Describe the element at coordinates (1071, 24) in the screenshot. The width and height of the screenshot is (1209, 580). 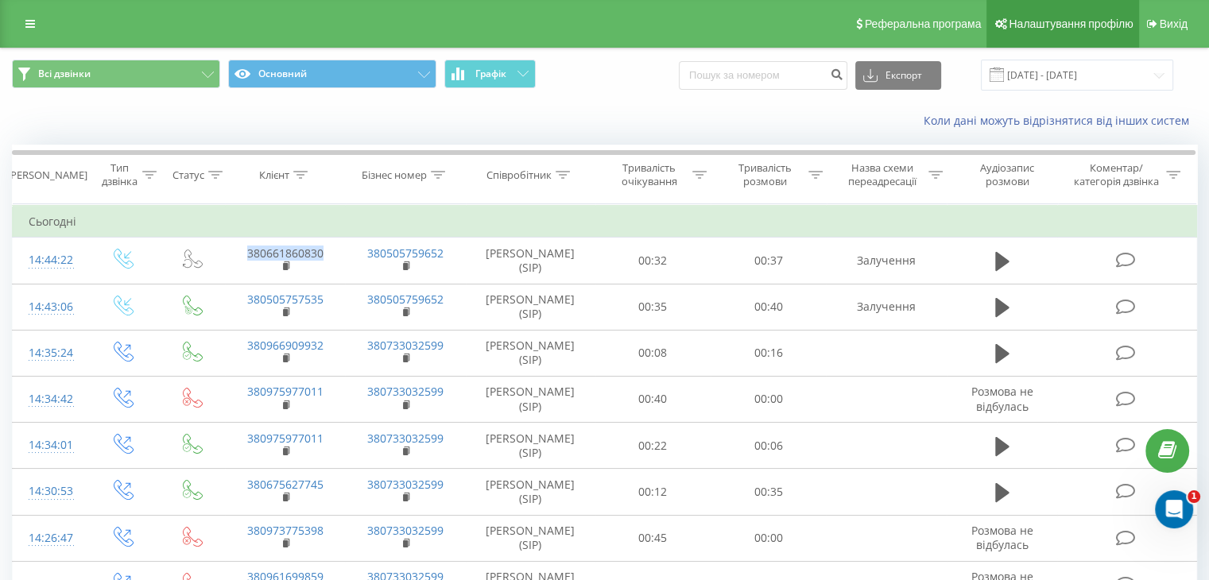
I see `span: Налаштування профілю` at that location.